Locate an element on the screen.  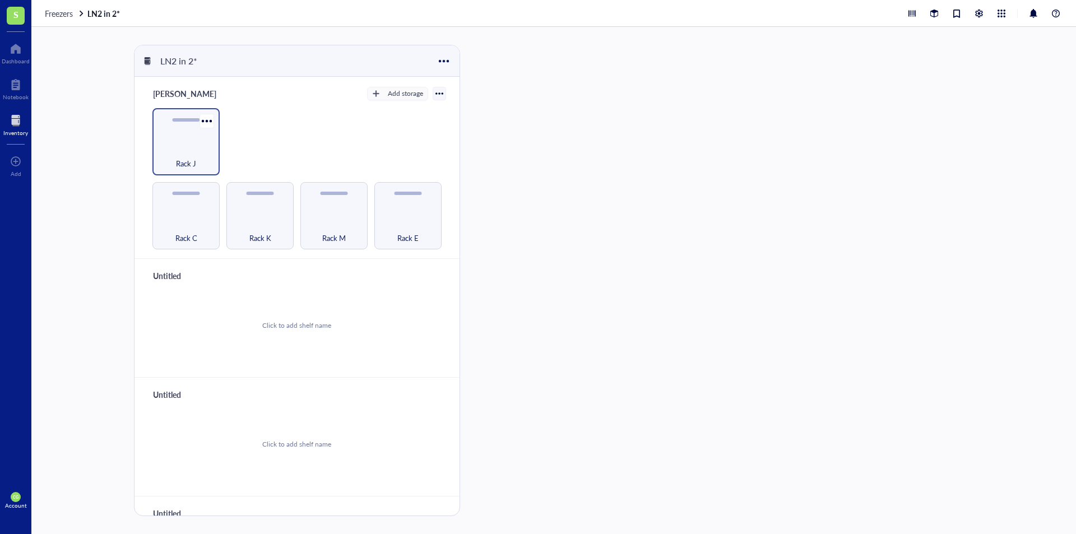
a: Inventory is located at coordinates (16, 124).